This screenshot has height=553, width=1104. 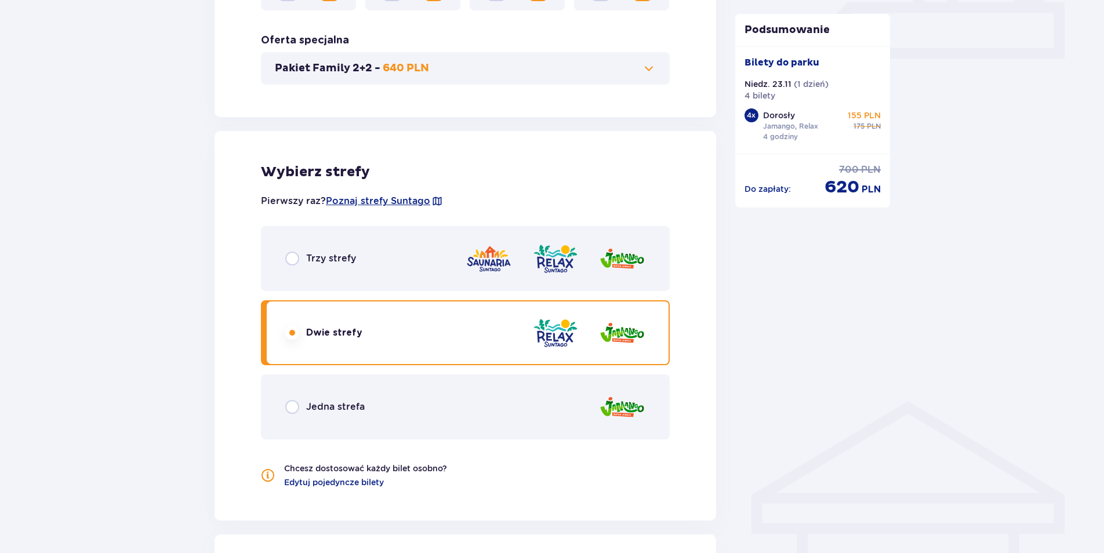 I want to click on p: Chcesz dostosować każdy bilet osobno?, so click(x=365, y=468).